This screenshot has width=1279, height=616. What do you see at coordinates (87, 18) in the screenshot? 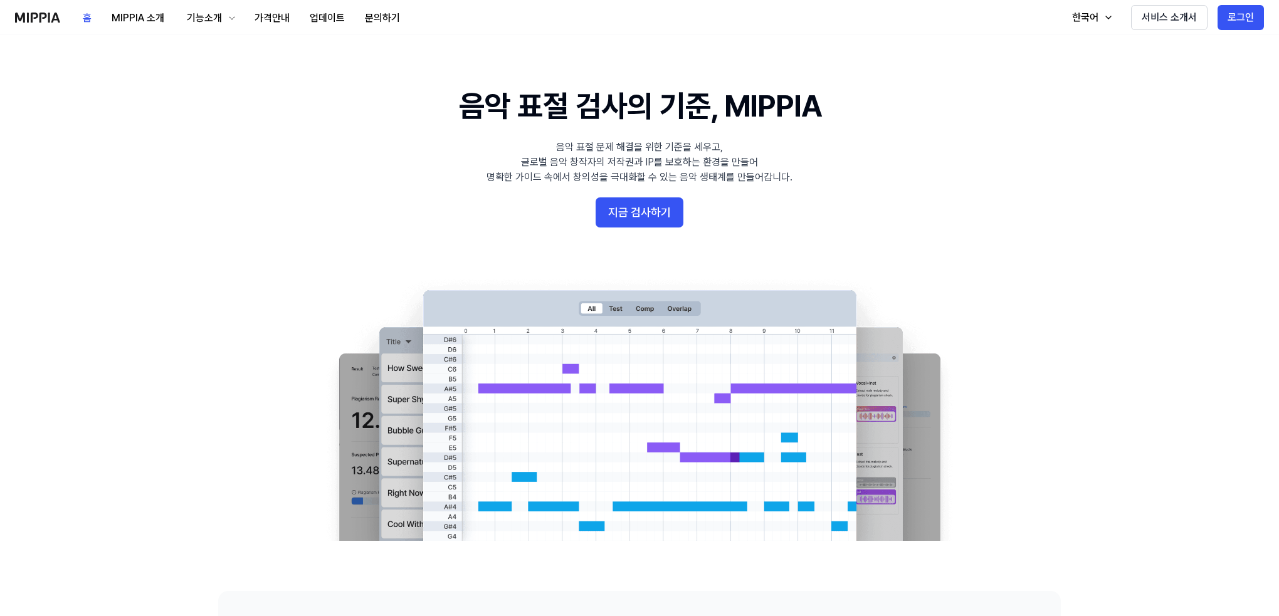
I see `a: 홈` at bounding box center [87, 18].